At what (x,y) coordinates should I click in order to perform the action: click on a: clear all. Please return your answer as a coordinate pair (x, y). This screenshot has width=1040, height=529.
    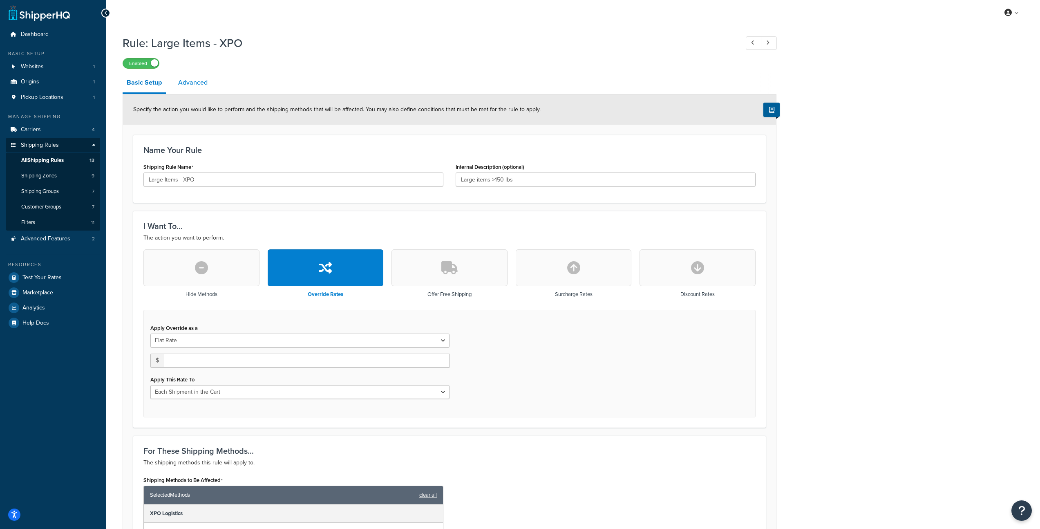
    Looking at the image, I should click on (428, 495).